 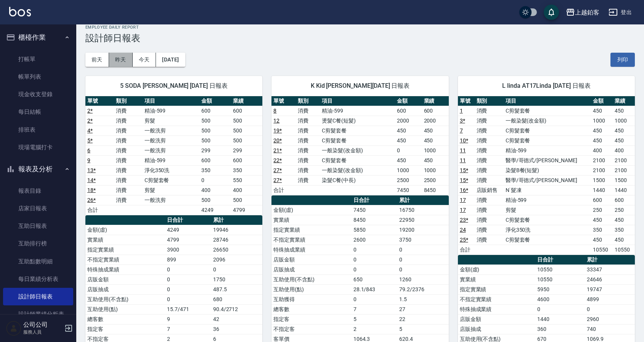 What do you see at coordinates (436, 101) in the screenshot?
I see `th: 業績` at bounding box center [436, 101].